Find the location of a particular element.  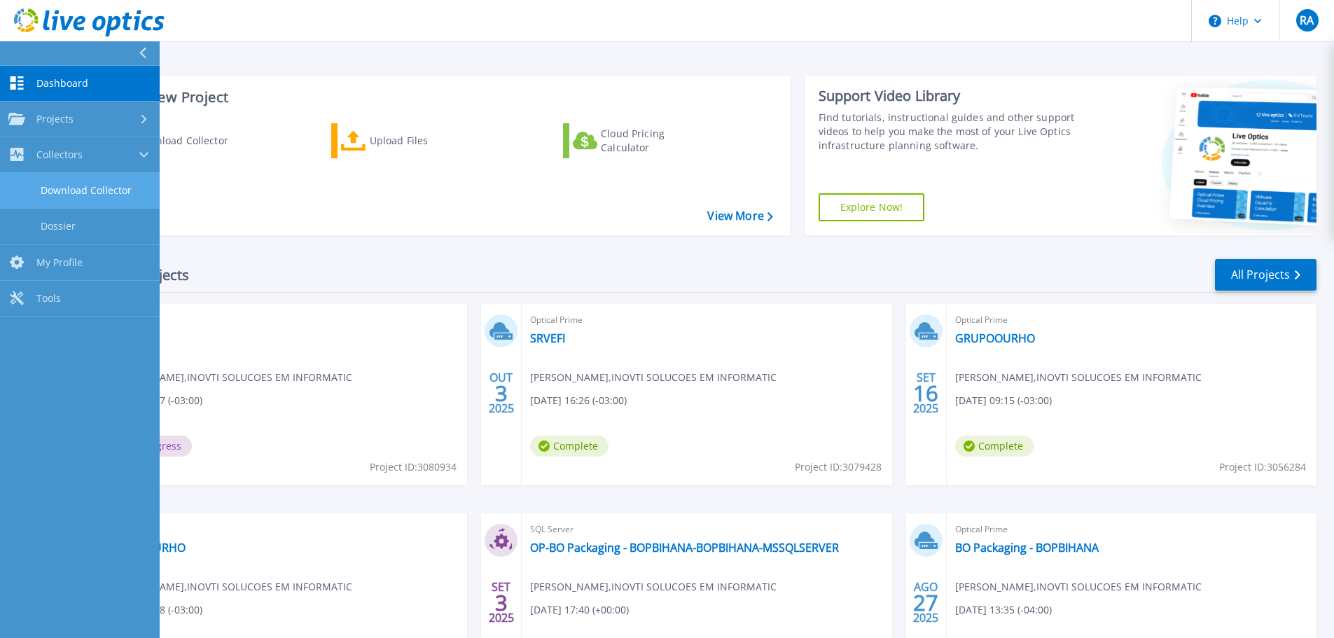

div: Support Video Library is located at coordinates (949, 96).